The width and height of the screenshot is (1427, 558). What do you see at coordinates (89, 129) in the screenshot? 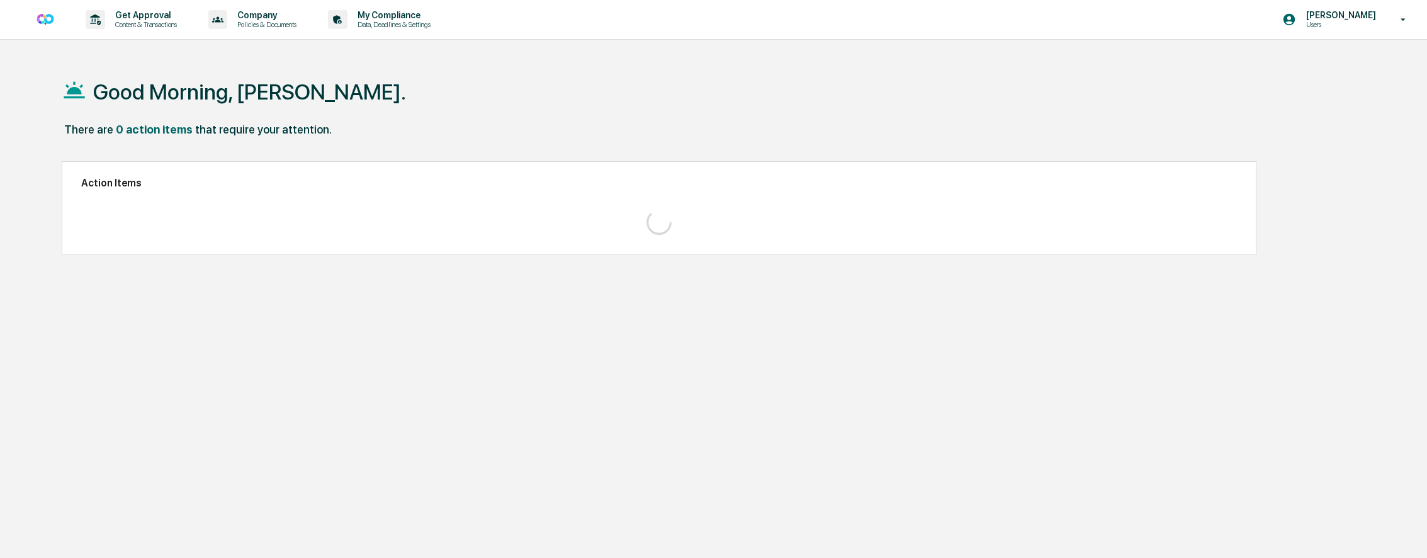
I see `div: There are` at bounding box center [89, 129].